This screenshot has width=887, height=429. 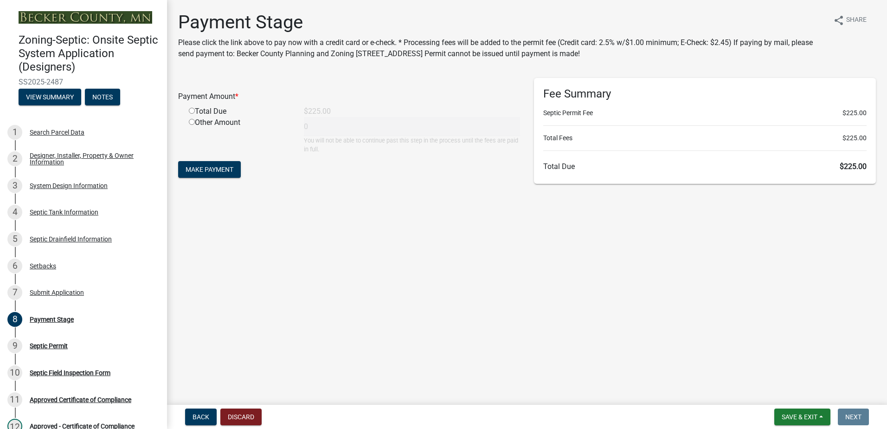 What do you see at coordinates (705, 166) in the screenshot?
I see `h6: Total Due` at bounding box center [705, 166].